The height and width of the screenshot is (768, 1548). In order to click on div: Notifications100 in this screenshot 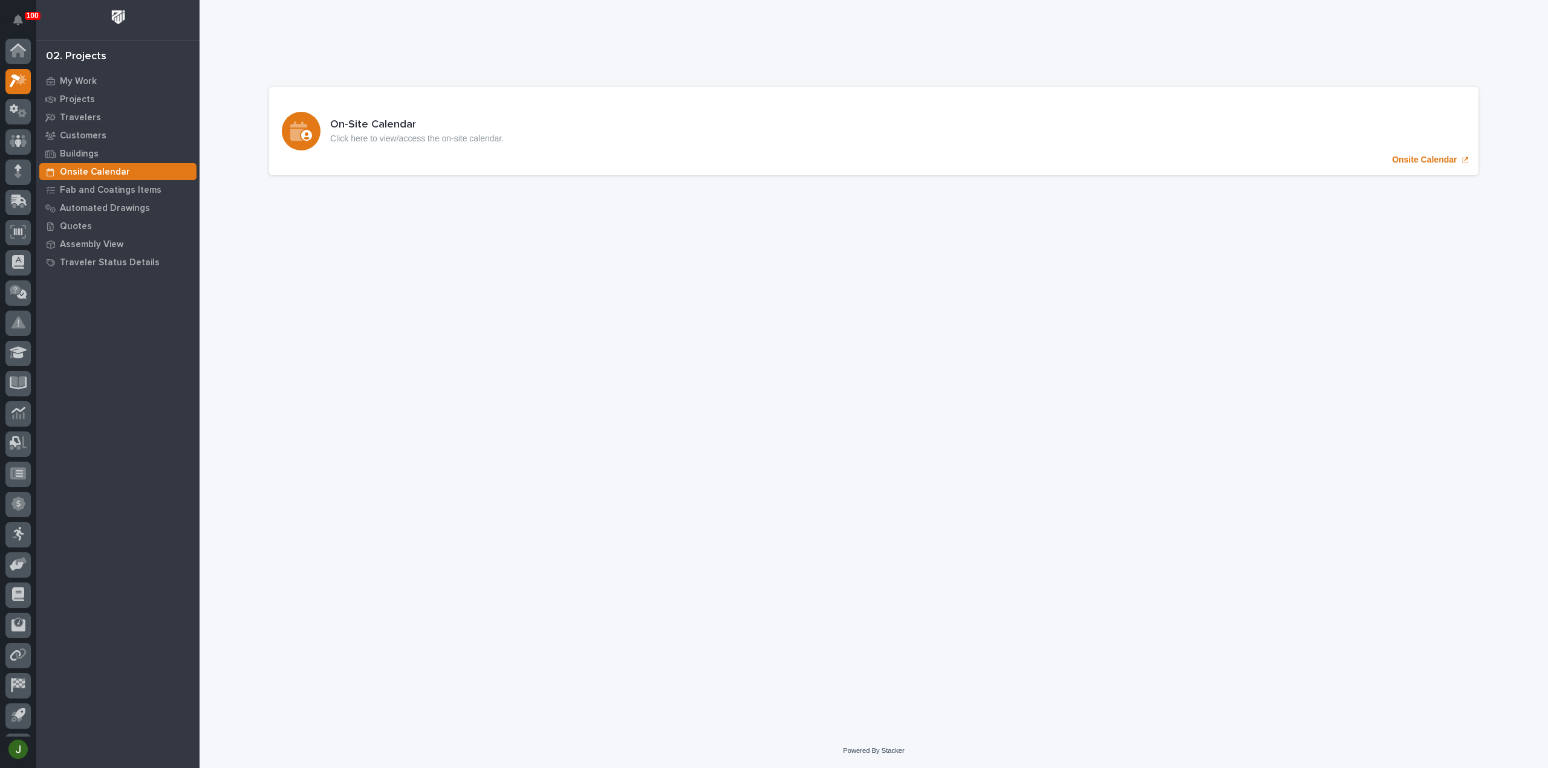, I will do `click(23, 24)`.